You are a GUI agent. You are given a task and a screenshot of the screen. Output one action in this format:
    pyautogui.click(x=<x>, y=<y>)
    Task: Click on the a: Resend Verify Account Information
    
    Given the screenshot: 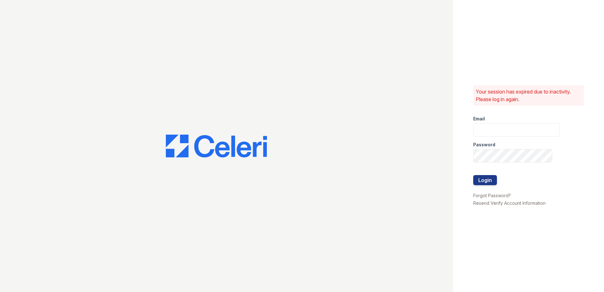 What is the action you would take?
    pyautogui.click(x=509, y=203)
    